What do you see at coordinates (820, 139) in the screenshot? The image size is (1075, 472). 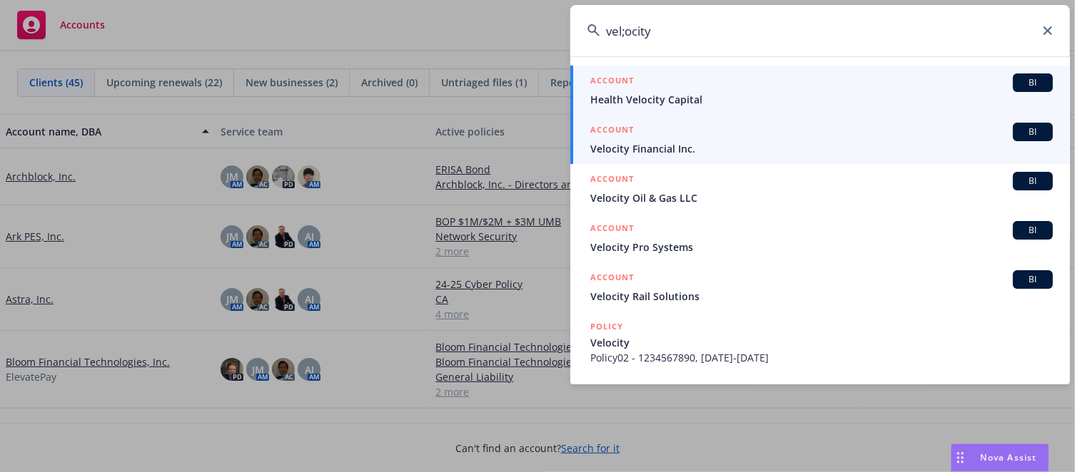 I see `a: ACCOUNTBIVelocity Financial Inc.` at bounding box center [820, 139].